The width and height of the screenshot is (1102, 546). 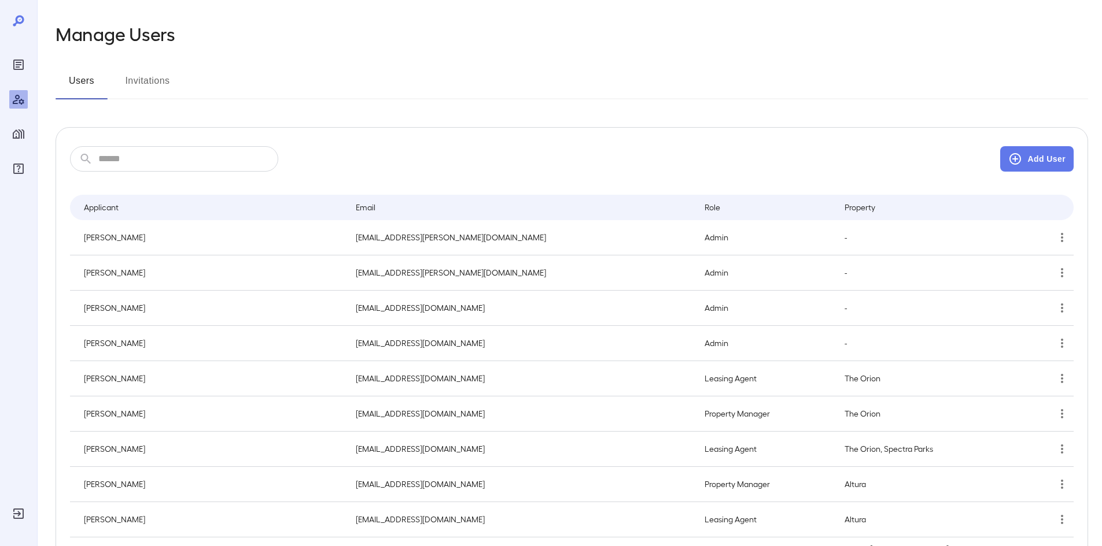 What do you see at coordinates (115, 34) in the screenshot?
I see `h2: Manage Users` at bounding box center [115, 34].